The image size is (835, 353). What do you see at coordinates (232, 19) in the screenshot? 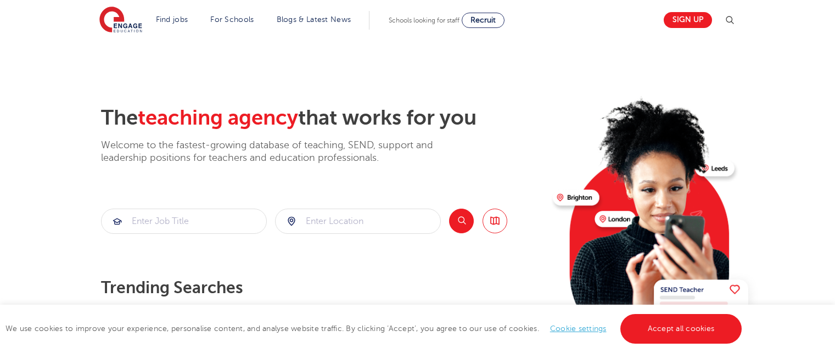
I see `a: For Schools` at bounding box center [232, 19].